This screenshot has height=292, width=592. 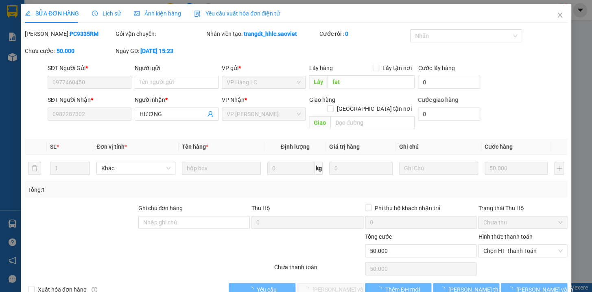 I want to click on span: picture, so click(x=137, y=13).